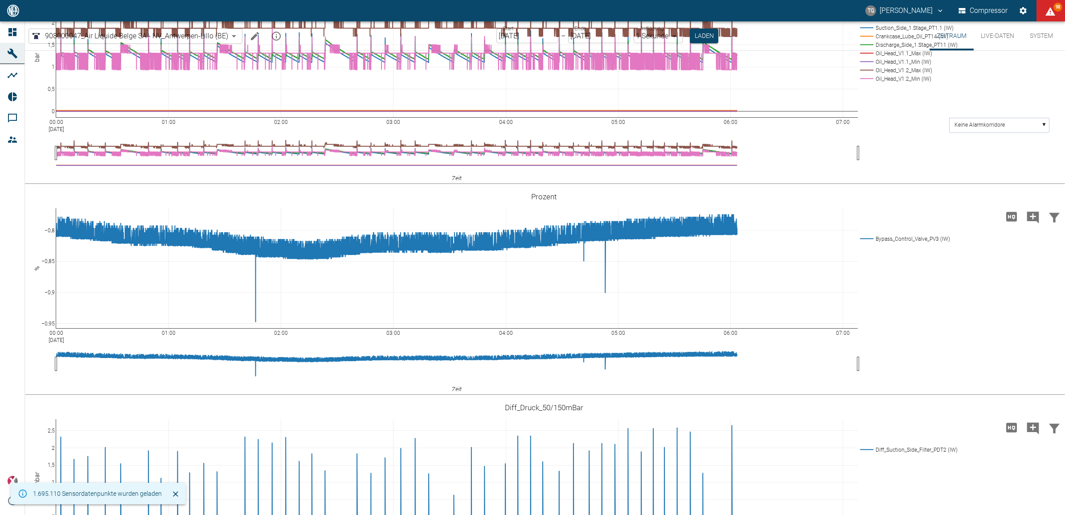 The image size is (1065, 515). What do you see at coordinates (97, 493) in the screenshot?
I see `div: 1.695.110 Sensordatenpunkte wurden geladen` at bounding box center [97, 493].